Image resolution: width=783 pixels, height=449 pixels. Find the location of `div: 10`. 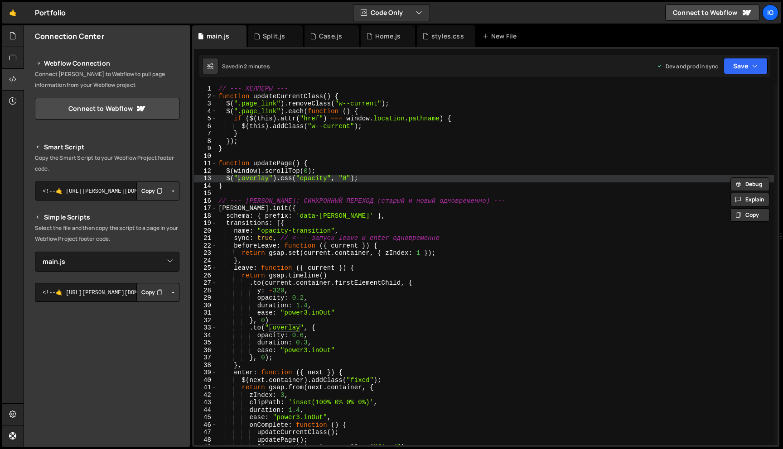

div: 10 is located at coordinates (205, 156).